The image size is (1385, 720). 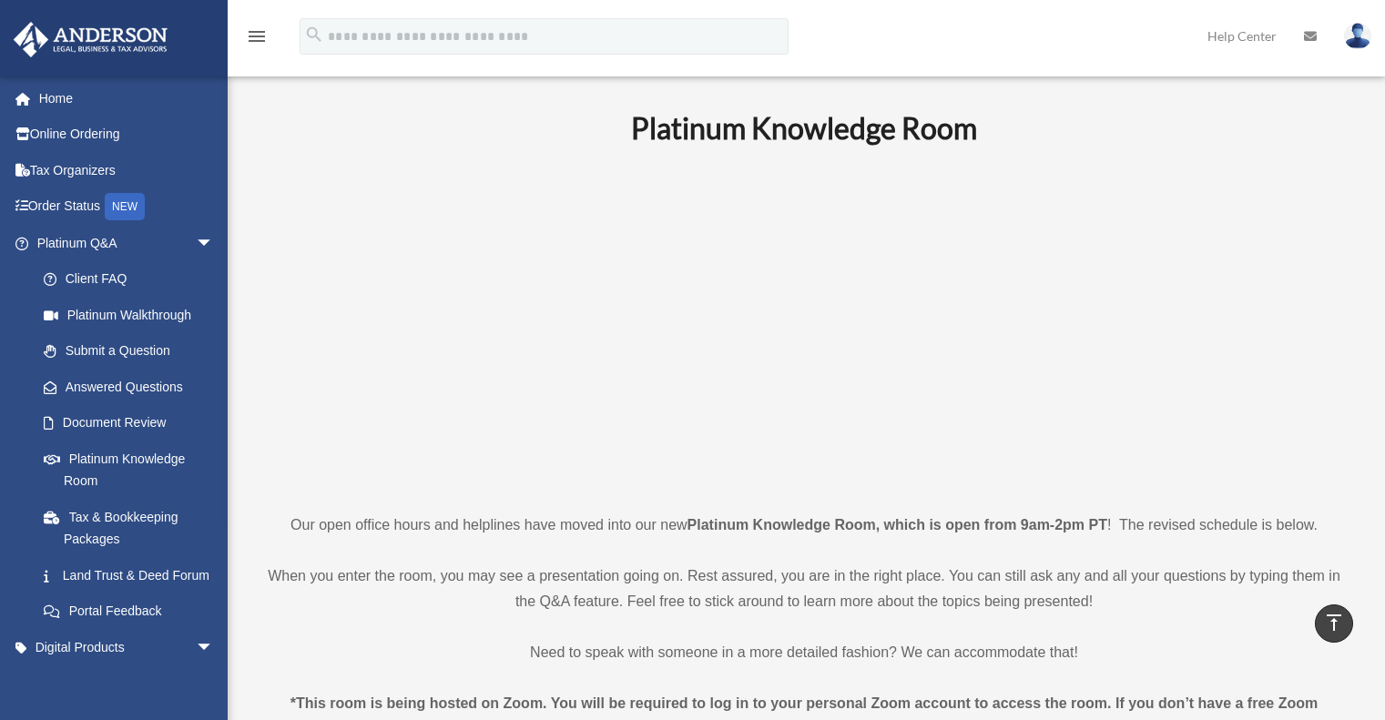 What do you see at coordinates (1334, 624) in the screenshot?
I see `a: vertical_align_top` at bounding box center [1334, 624].